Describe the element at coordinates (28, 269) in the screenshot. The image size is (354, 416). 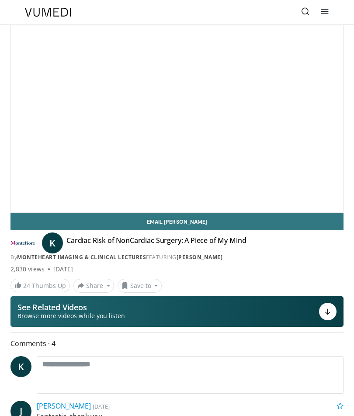
I see `span: 2,830 views` at that location.